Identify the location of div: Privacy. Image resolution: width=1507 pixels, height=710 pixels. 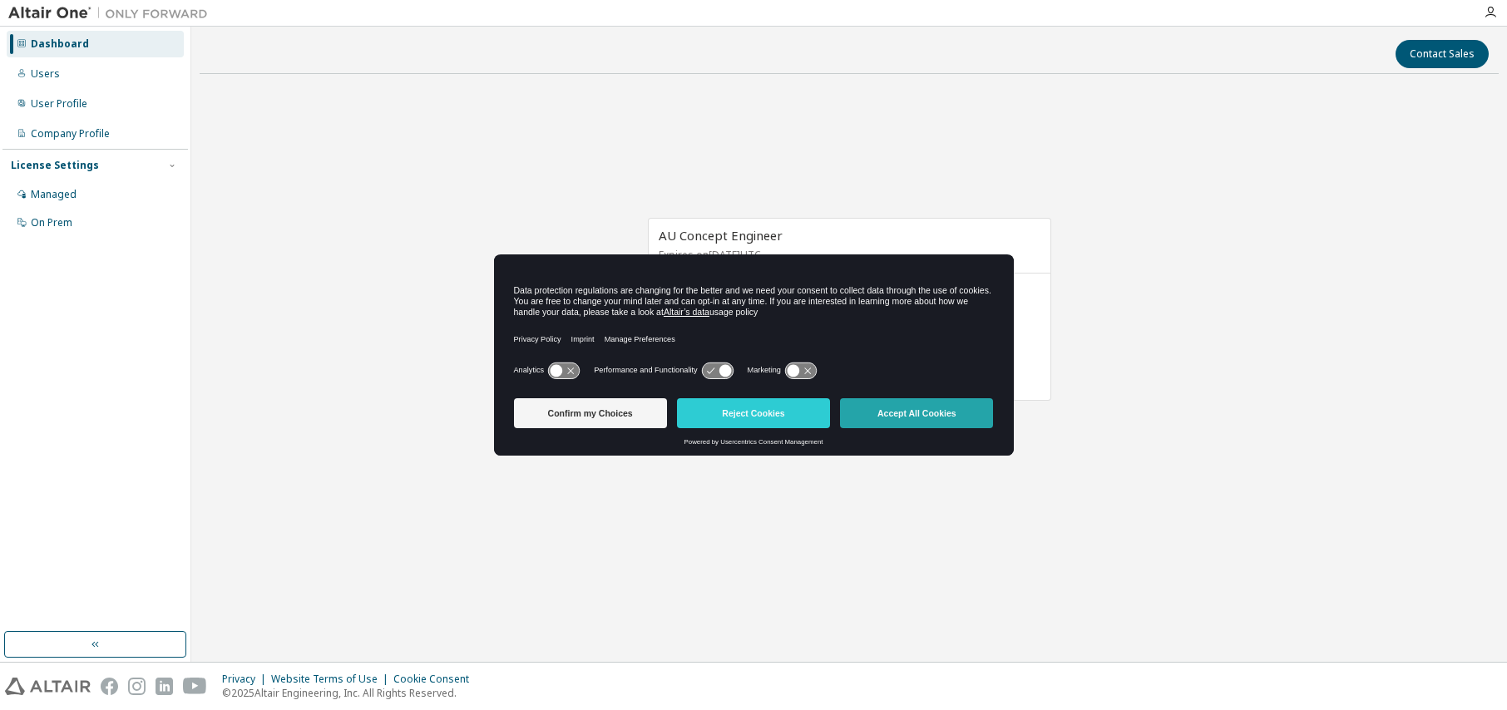
(246, 679).